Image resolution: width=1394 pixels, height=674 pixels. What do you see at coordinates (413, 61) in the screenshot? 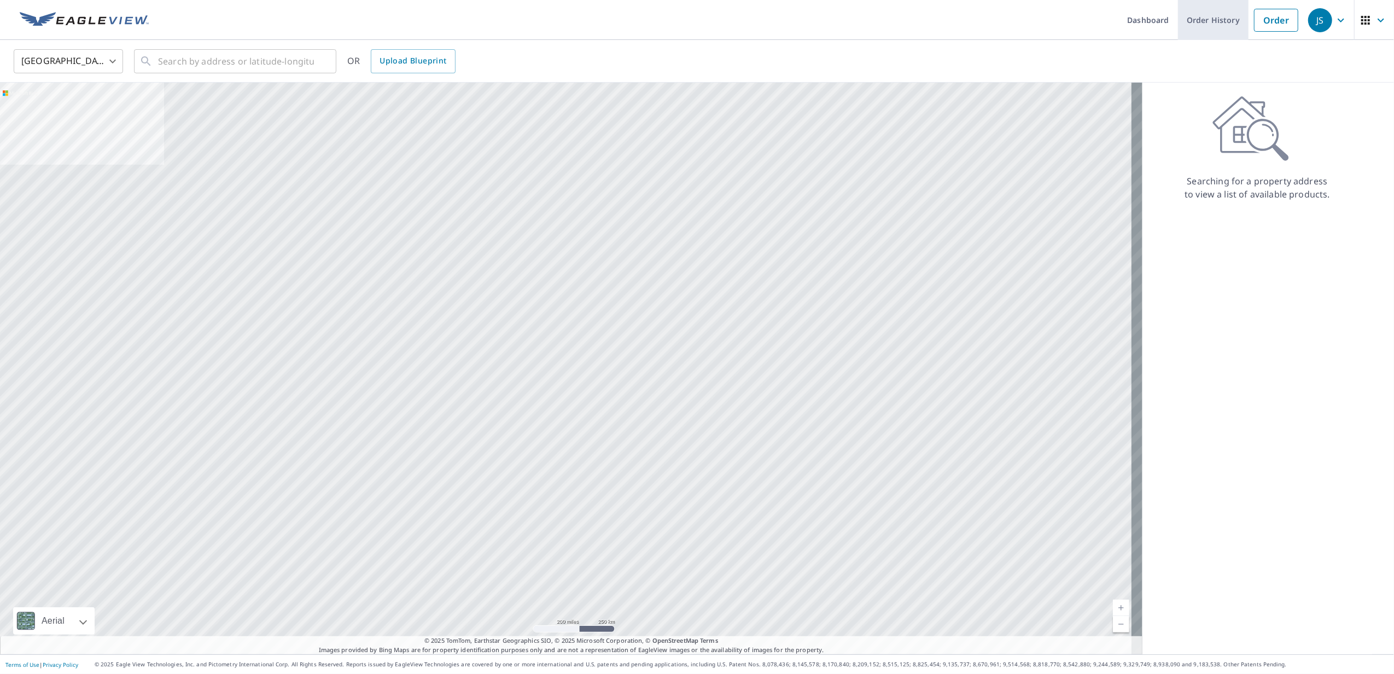
I see `a: Upload Blueprint` at bounding box center [413, 61].